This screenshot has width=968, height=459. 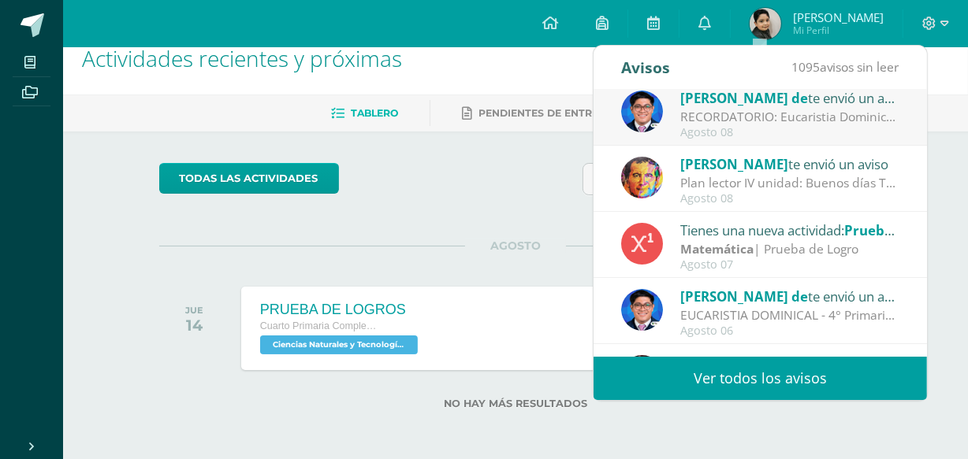 What do you see at coordinates (838, 30) in the screenshot?
I see `span: Mi Perfil` at bounding box center [838, 30].